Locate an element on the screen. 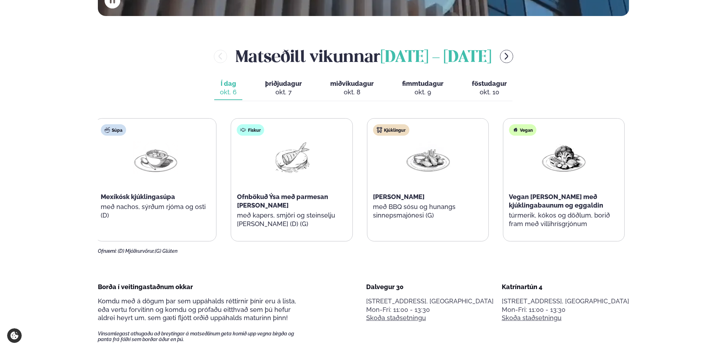 This screenshot has height=350, width=727. p: með nachos, sýrðum rjóma og osti (D) is located at coordinates (155, 211).